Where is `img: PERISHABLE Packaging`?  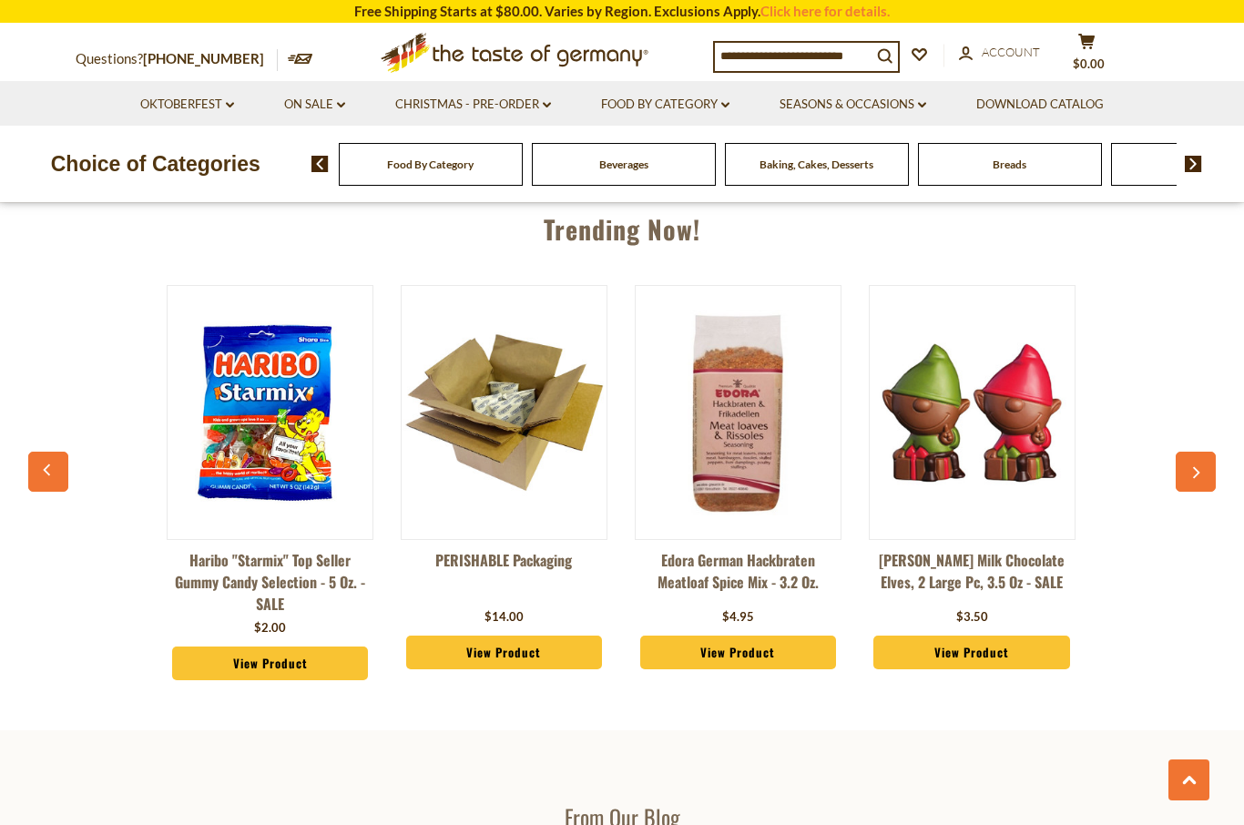 img: PERISHABLE Packaging is located at coordinates (504, 413).